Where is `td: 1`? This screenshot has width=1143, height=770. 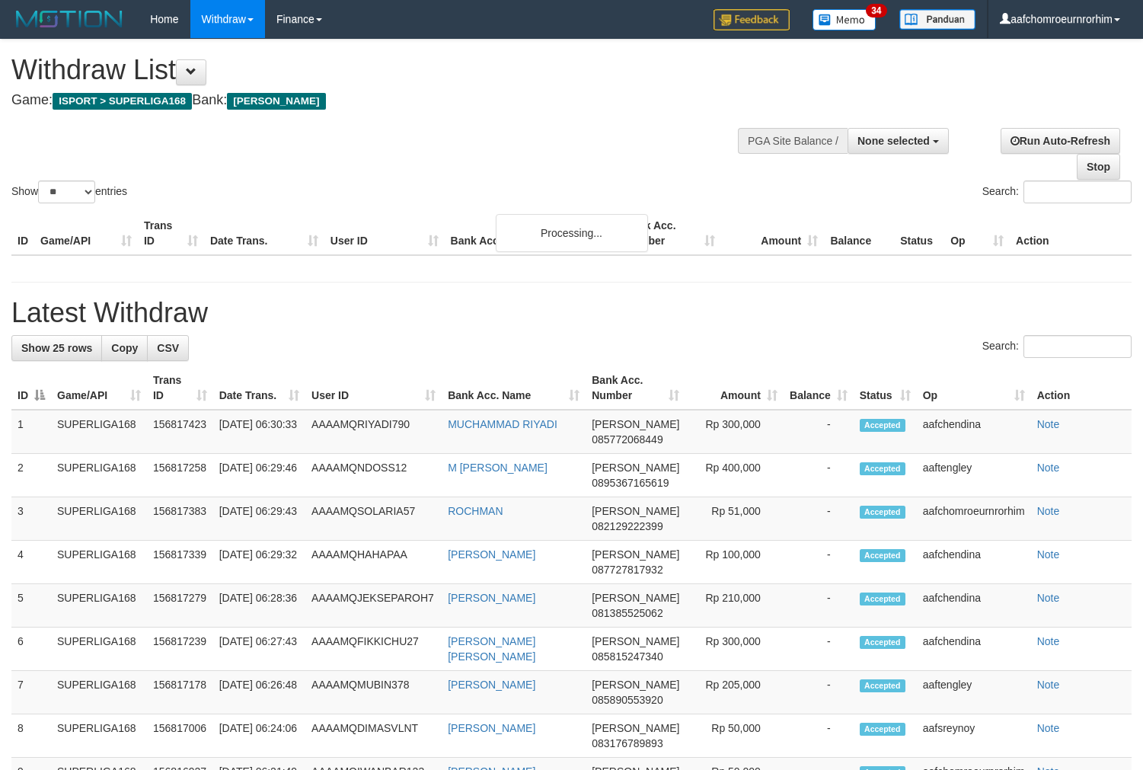
td: 1 is located at coordinates (31, 432).